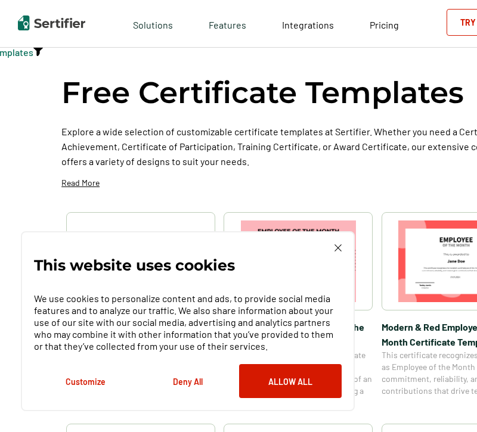  I want to click on img: Simple & Modern Employee of the Month Certificate Template, so click(299, 261).